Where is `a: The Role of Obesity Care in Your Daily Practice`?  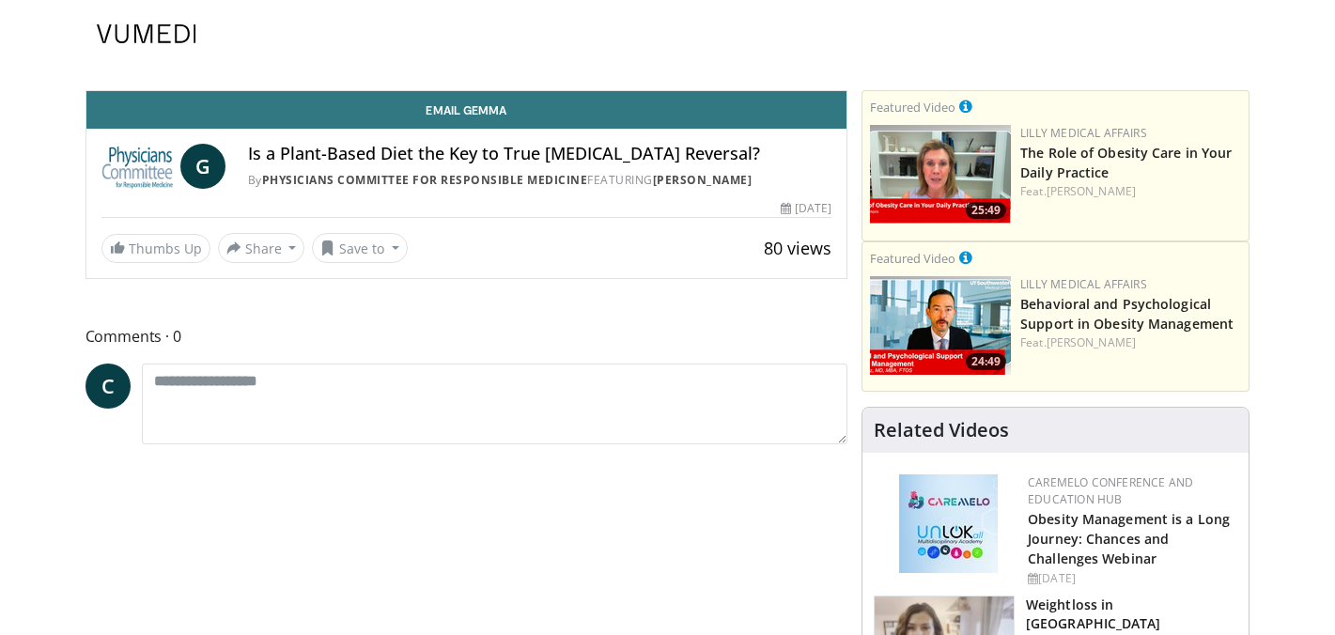 a: The Role of Obesity Care in Your Daily Practice is located at coordinates (1125, 162).